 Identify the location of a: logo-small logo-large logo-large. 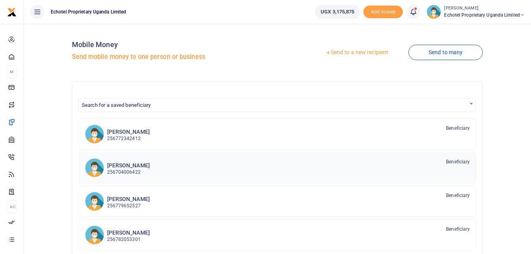
(12, 11).